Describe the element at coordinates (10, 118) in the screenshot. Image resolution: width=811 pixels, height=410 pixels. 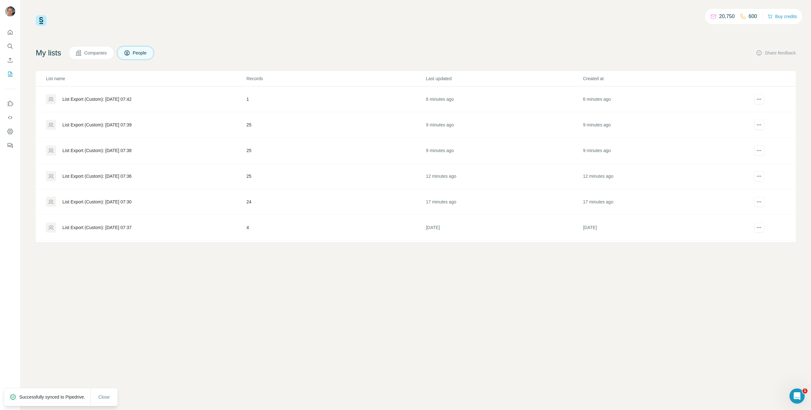
I see `button: Use Surfe API` at that location.